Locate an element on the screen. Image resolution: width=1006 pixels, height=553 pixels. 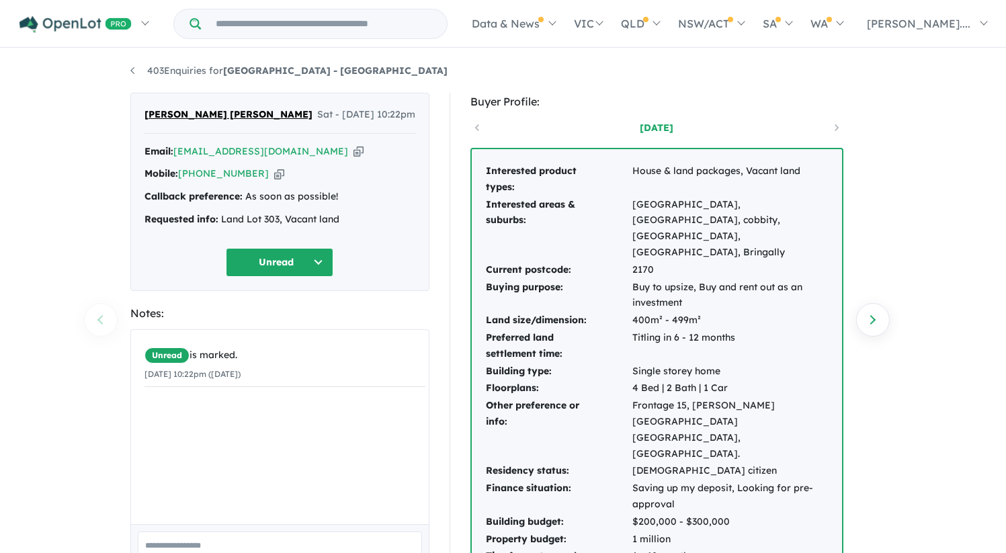
nav: breadcrumb is located at coordinates (503, 71).